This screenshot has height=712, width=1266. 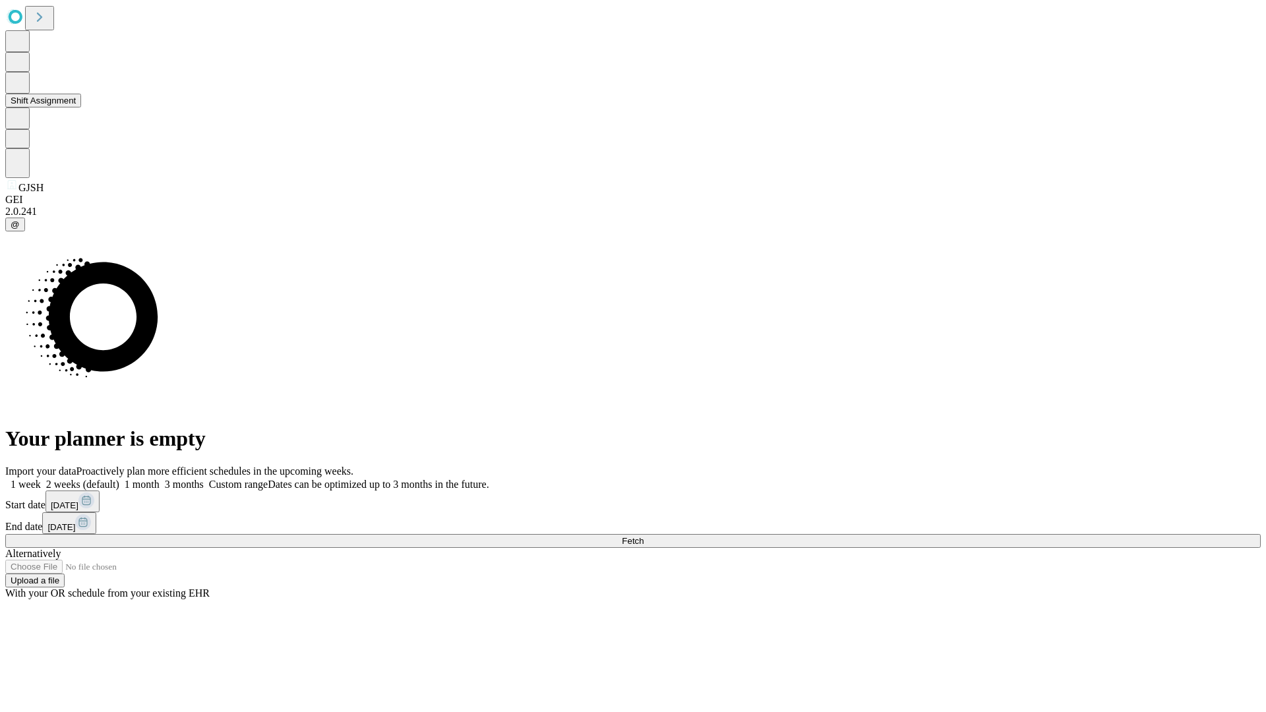 I want to click on button: Shift Assignment, so click(x=43, y=100).